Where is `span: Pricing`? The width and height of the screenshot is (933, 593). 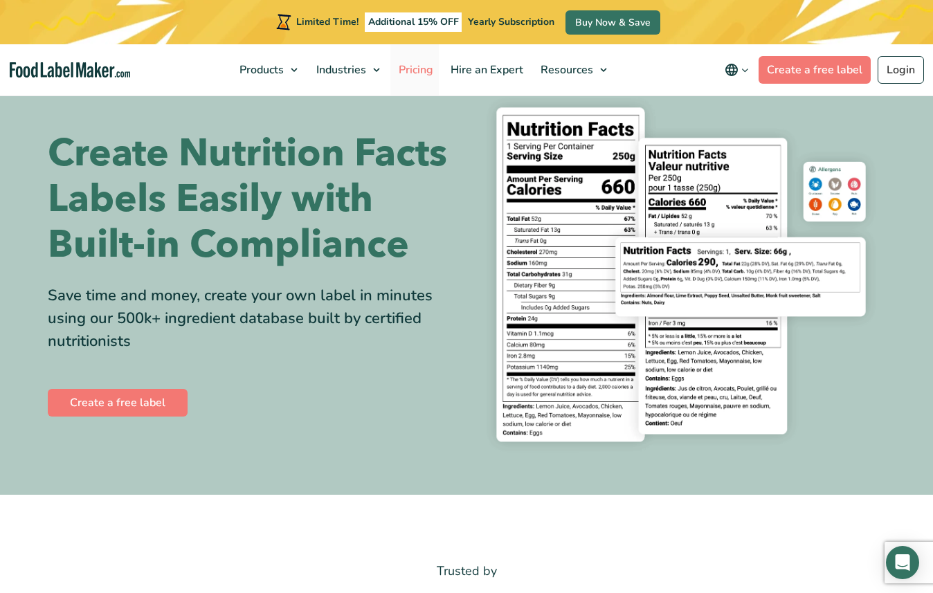 span: Pricing is located at coordinates (414, 70).